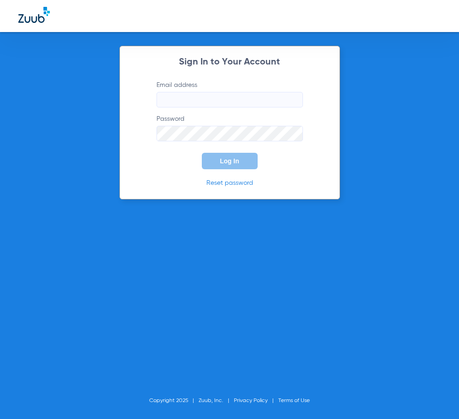 This screenshot has height=419, width=459. What do you see at coordinates (230, 134) in the screenshot?
I see `input: Password` at bounding box center [230, 134].